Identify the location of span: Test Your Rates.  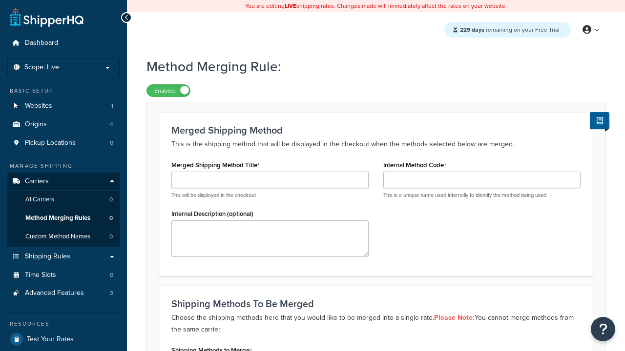
(50, 340).